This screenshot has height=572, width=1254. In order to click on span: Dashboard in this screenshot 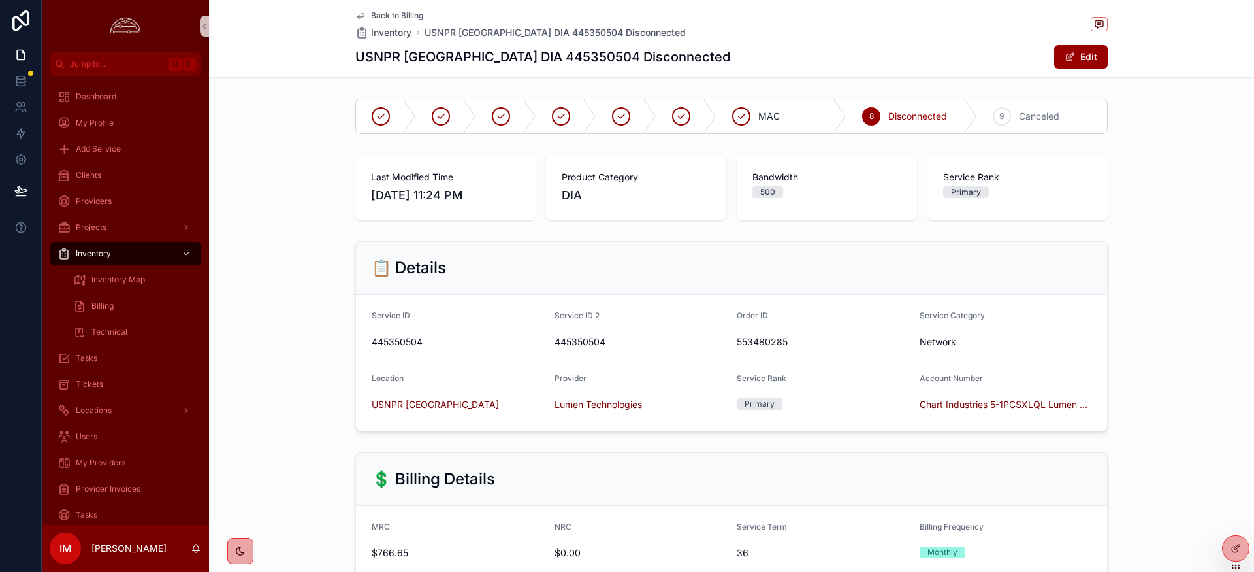, I will do `click(96, 97)`.